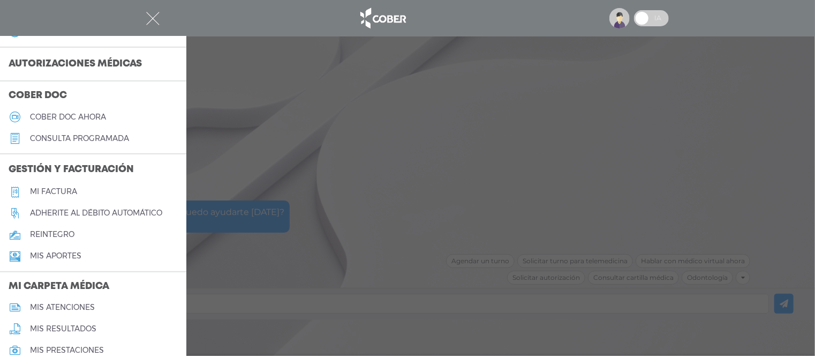 The height and width of the screenshot is (356, 815). What do you see at coordinates (54, 191) in the screenshot?
I see `h5: Mi factura` at bounding box center [54, 191].